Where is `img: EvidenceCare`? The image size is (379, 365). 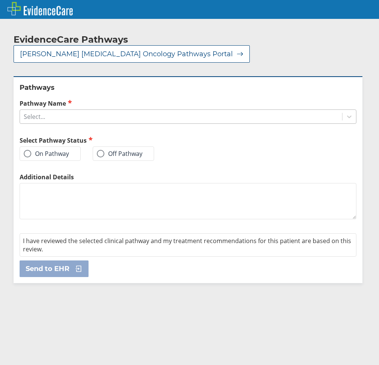
img: EvidenceCare is located at coordinates (40, 9).